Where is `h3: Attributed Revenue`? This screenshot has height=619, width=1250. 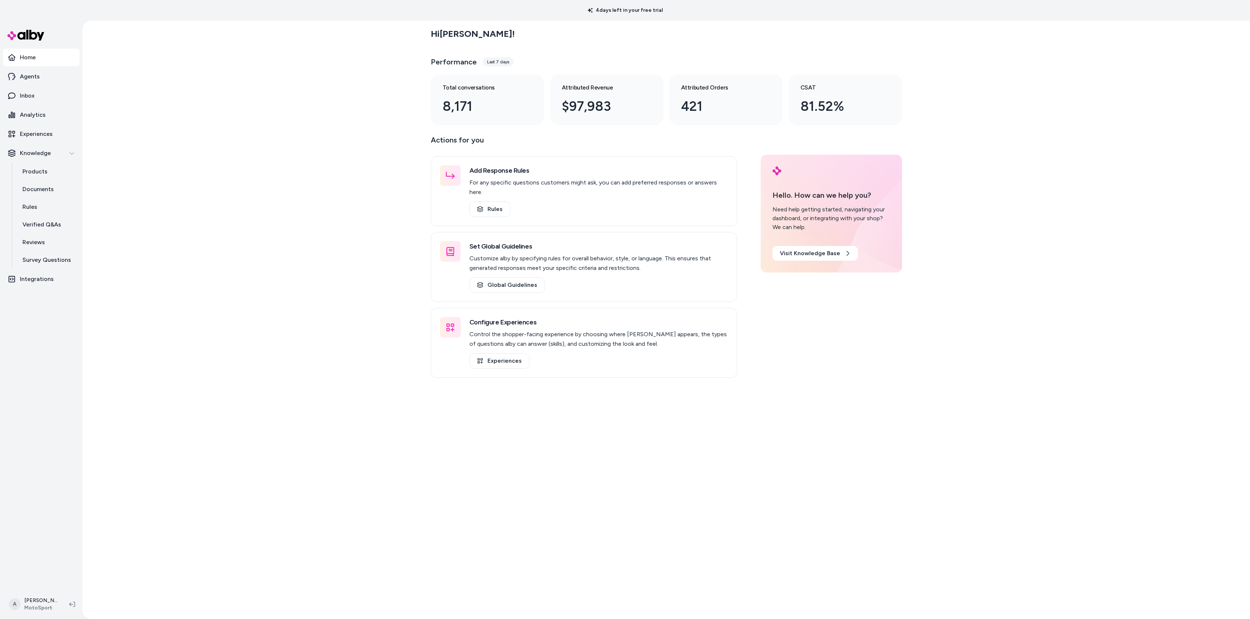 h3: Attributed Revenue is located at coordinates (601, 88).